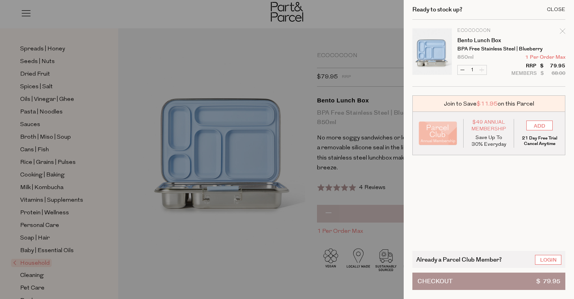 The width and height of the screenshot is (574, 299). Describe the element at coordinates (466, 57) in the screenshot. I see `span: 850ml` at that location.